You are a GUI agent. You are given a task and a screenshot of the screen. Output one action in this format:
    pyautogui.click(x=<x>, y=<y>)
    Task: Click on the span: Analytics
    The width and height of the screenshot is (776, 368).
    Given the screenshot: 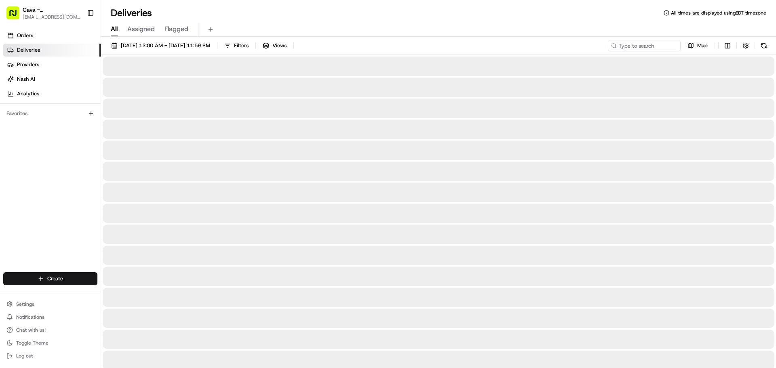 What is the action you would take?
    pyautogui.click(x=28, y=94)
    